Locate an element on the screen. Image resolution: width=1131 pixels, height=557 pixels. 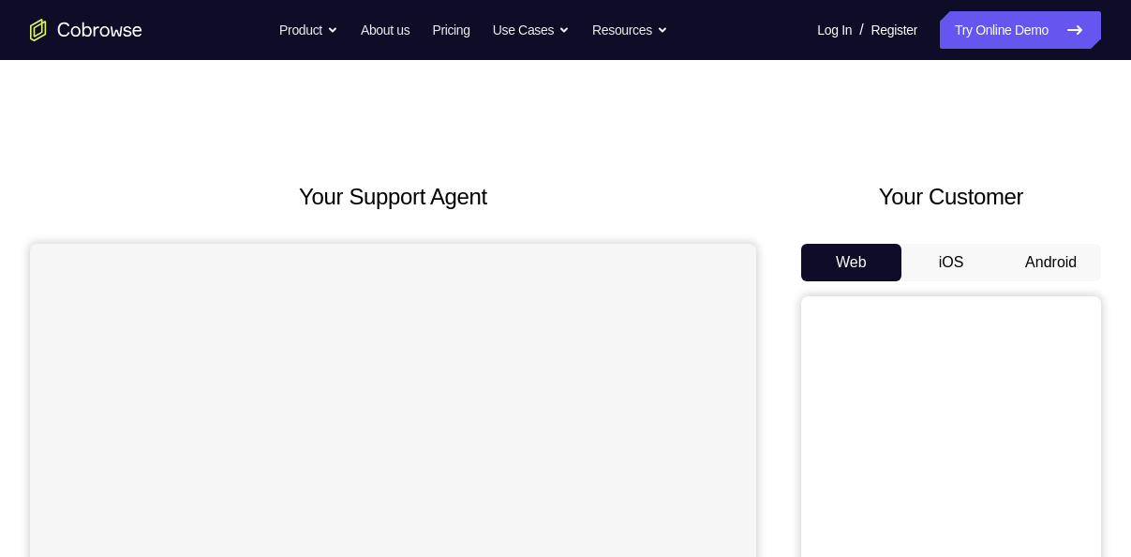
a: Pricing is located at coordinates (451, 30).